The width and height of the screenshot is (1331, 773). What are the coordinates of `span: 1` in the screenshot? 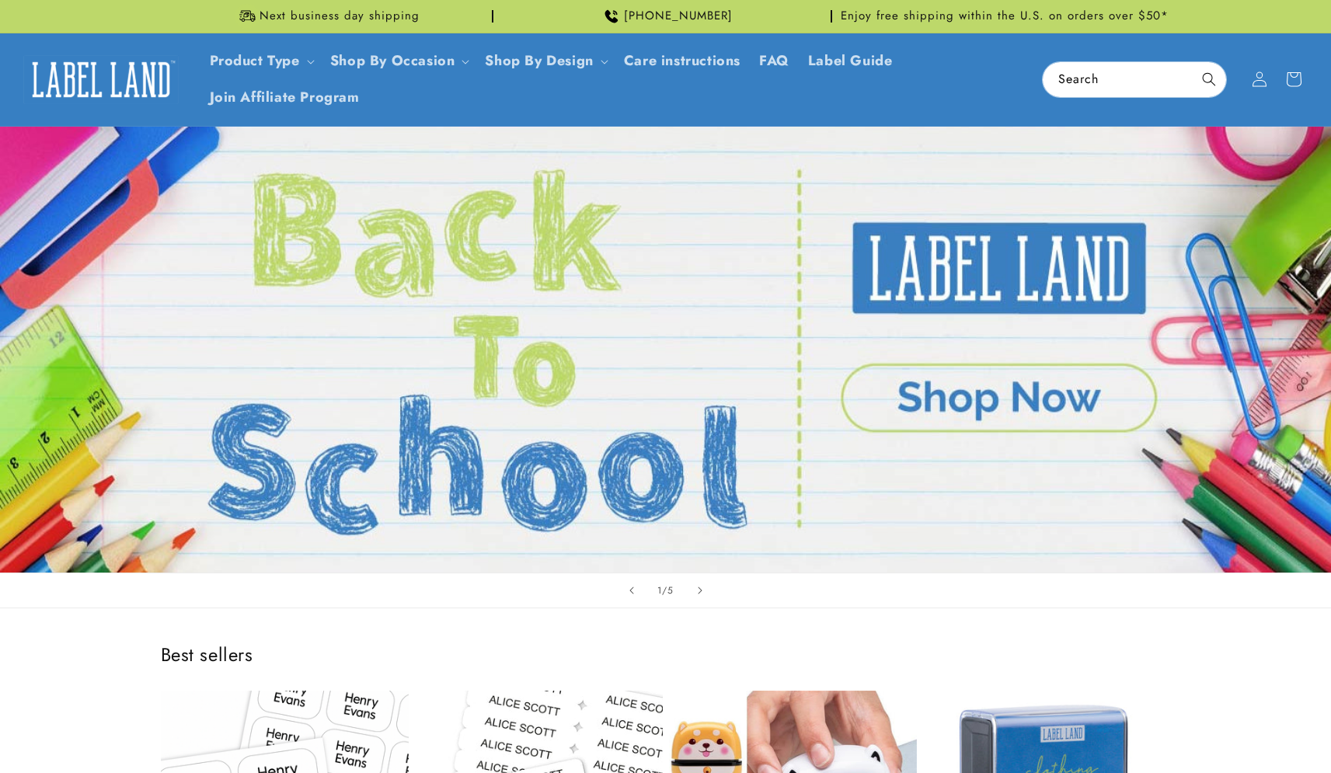 It's located at (660, 590).